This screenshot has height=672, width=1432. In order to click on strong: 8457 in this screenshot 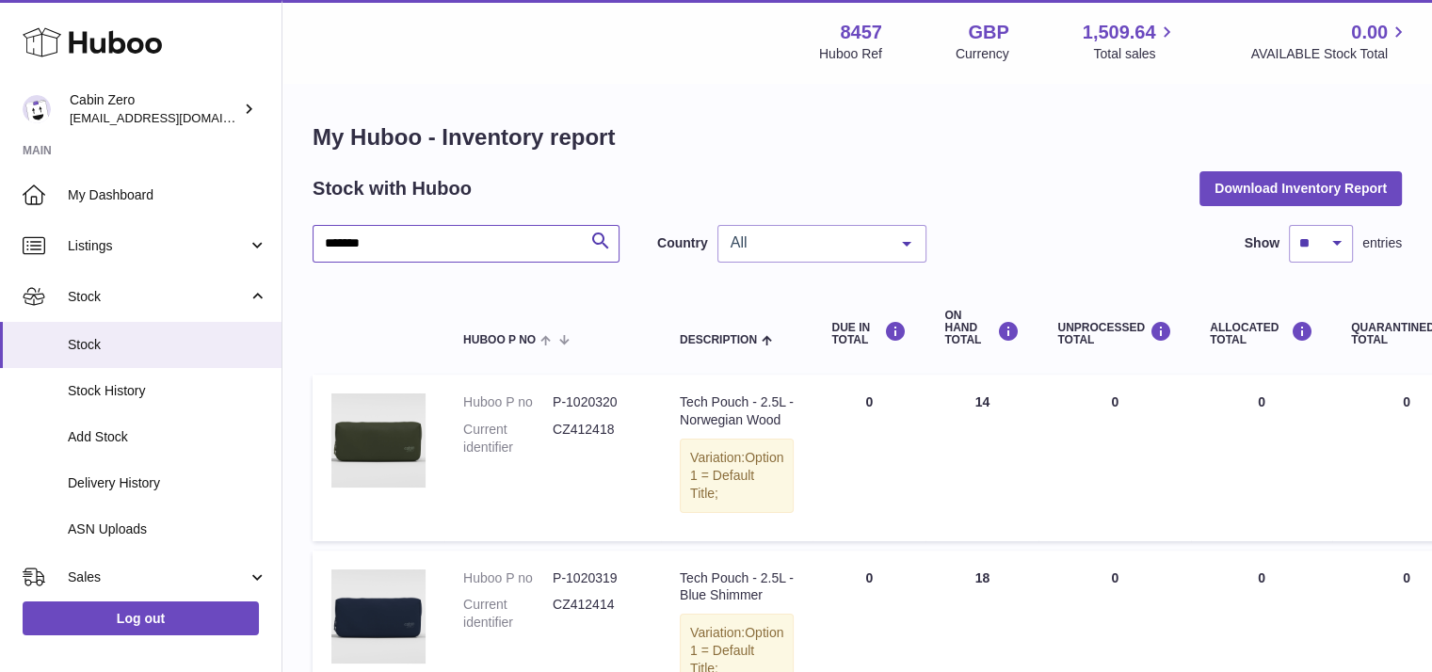, I will do `click(861, 32)`.